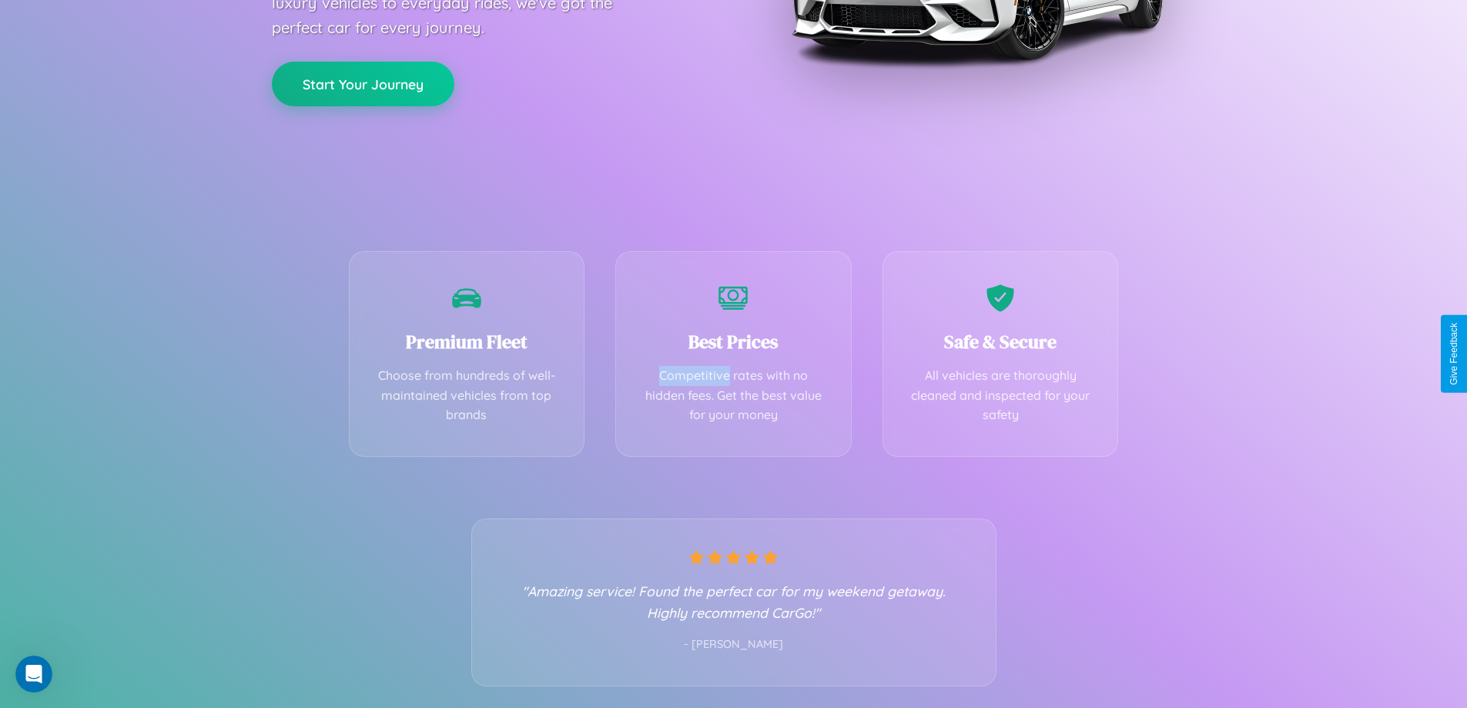 The width and height of the screenshot is (1467, 708). I want to click on div: Give Feedback, so click(1454, 353).